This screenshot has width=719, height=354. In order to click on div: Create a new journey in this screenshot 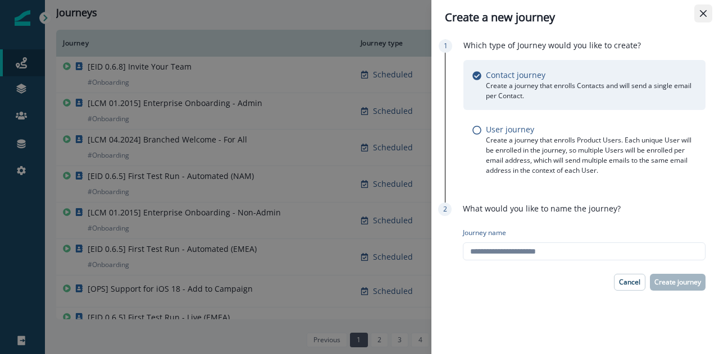, I will do `click(575, 17)`.